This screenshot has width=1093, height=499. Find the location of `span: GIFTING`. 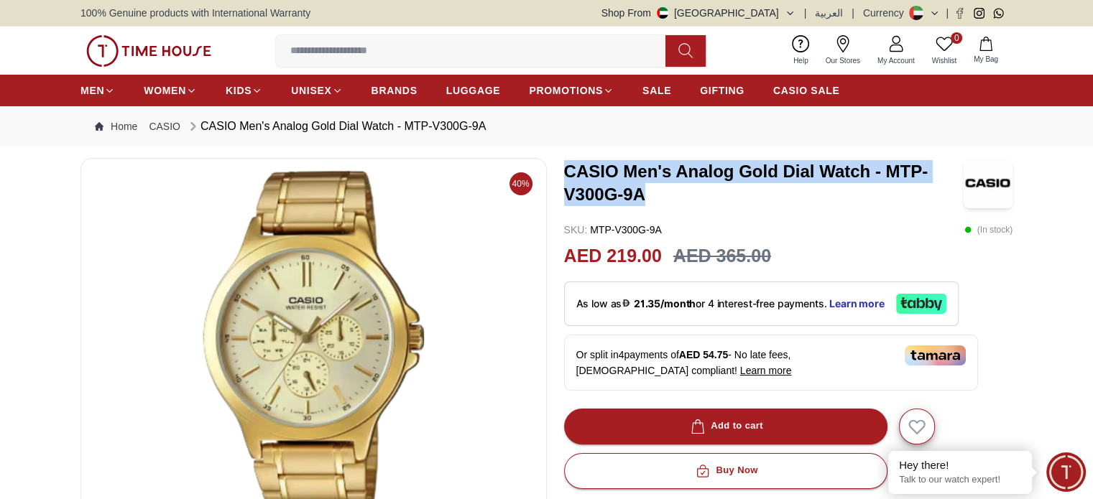

span: GIFTING is located at coordinates (722, 91).